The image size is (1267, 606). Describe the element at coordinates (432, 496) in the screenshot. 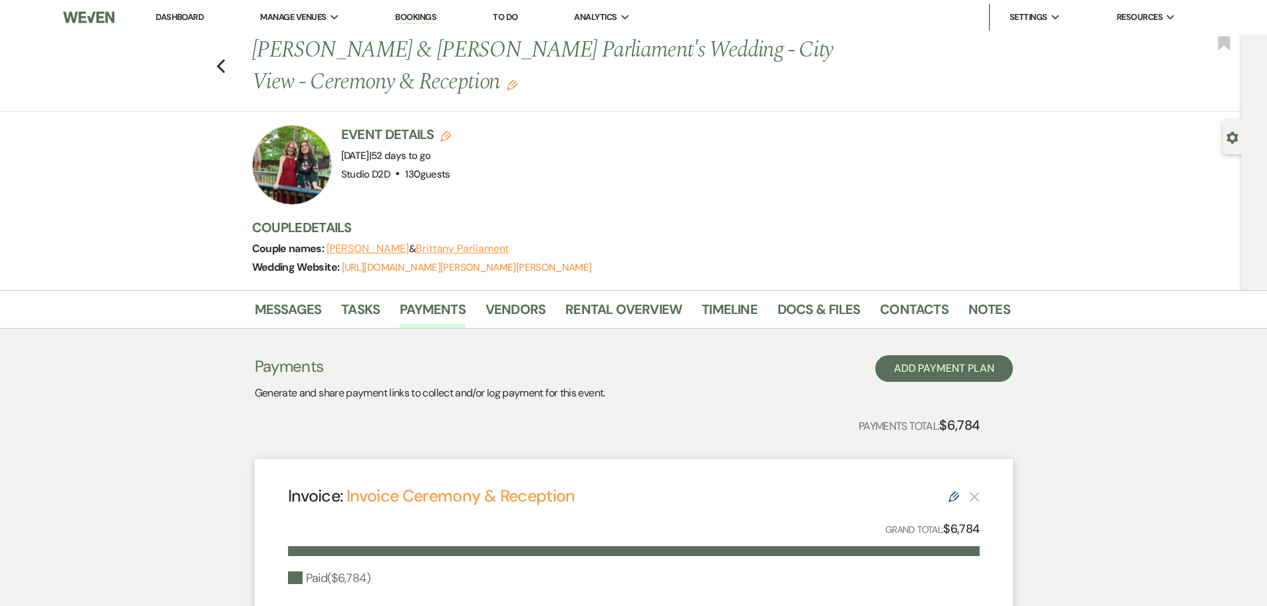

I see `h4: Invoice:` at that location.